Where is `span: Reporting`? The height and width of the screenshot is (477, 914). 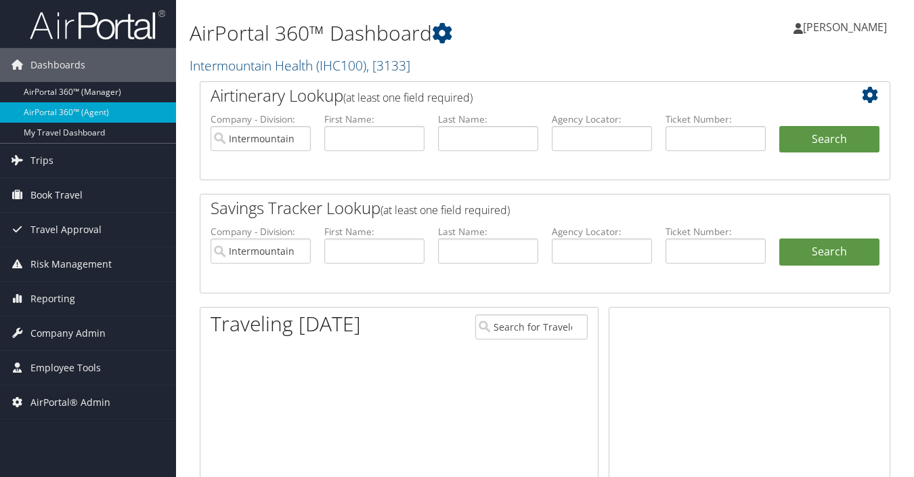 span: Reporting is located at coordinates (53, 299).